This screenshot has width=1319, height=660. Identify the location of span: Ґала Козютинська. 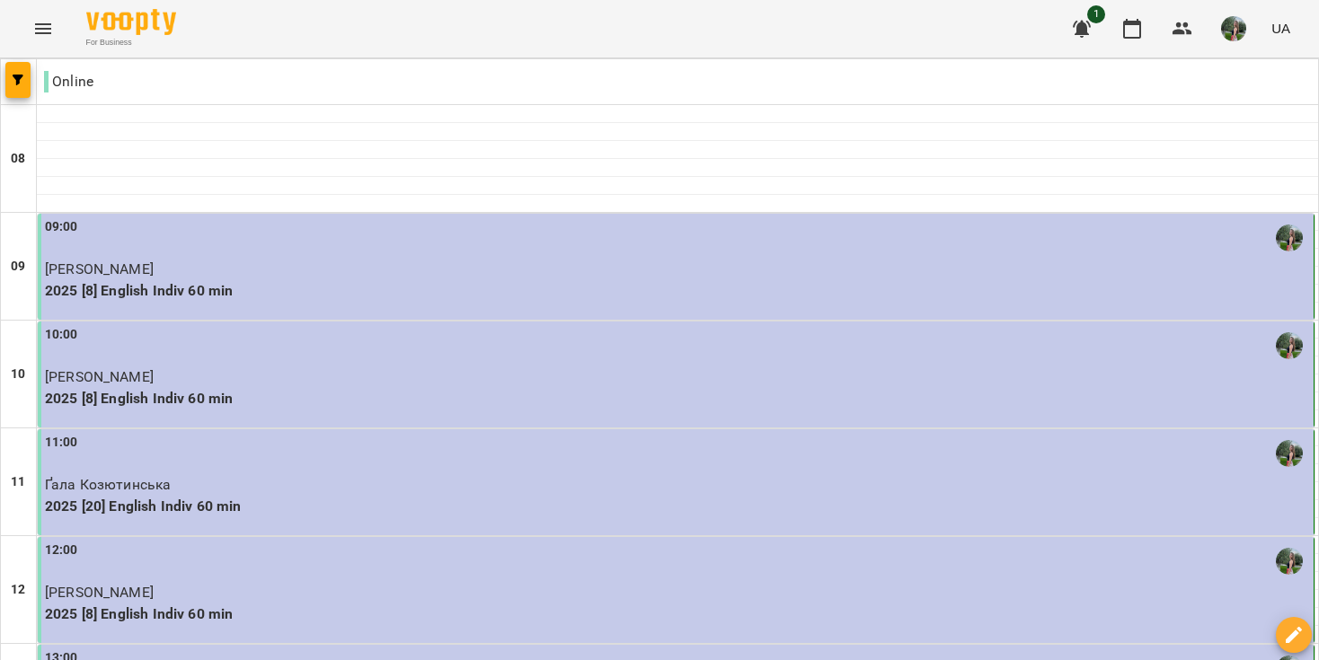
(108, 484).